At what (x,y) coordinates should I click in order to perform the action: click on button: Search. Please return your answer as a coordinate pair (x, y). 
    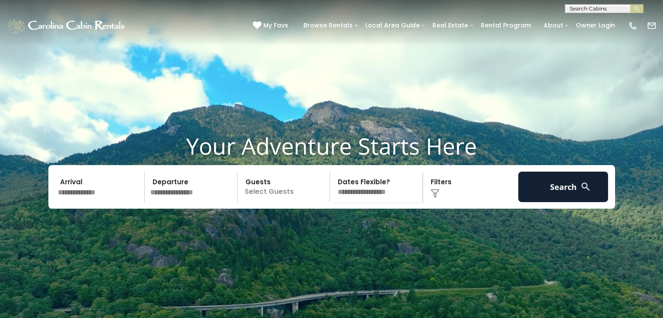
    Looking at the image, I should click on (563, 187).